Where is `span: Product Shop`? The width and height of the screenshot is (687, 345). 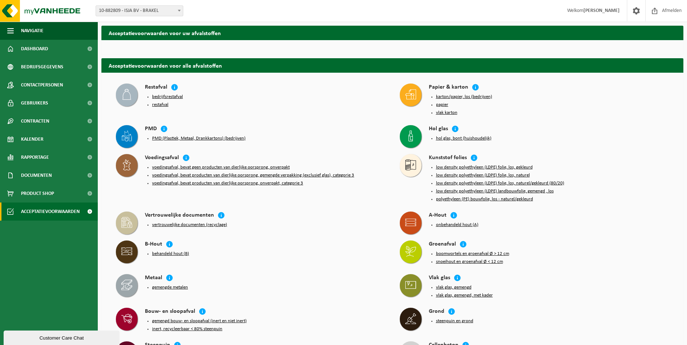
span: Product Shop is located at coordinates (37, 194).